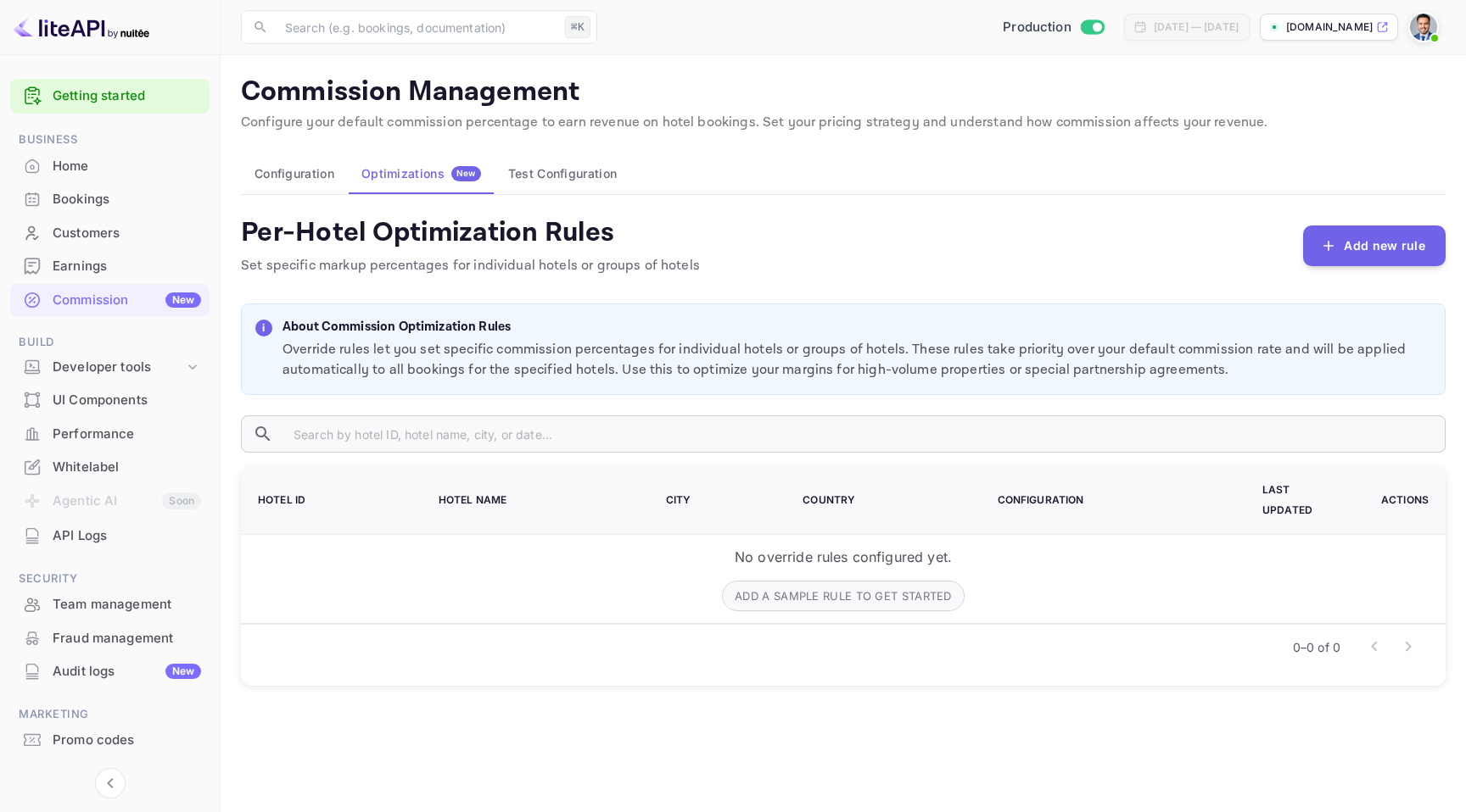 The height and width of the screenshot is (812, 1466). Describe the element at coordinates (109, 739) in the screenshot. I see `a: Promo codes` at that location.